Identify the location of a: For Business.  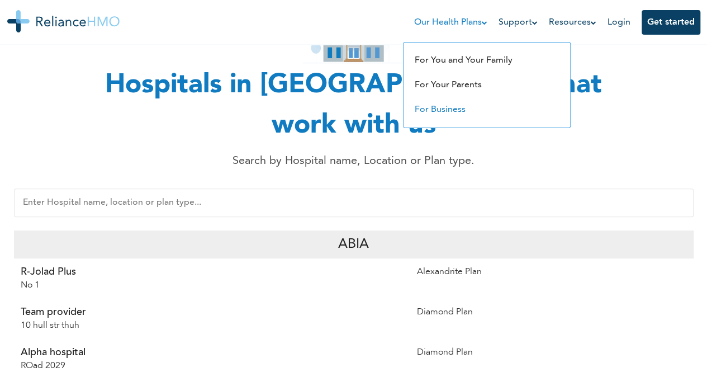
(440, 110).